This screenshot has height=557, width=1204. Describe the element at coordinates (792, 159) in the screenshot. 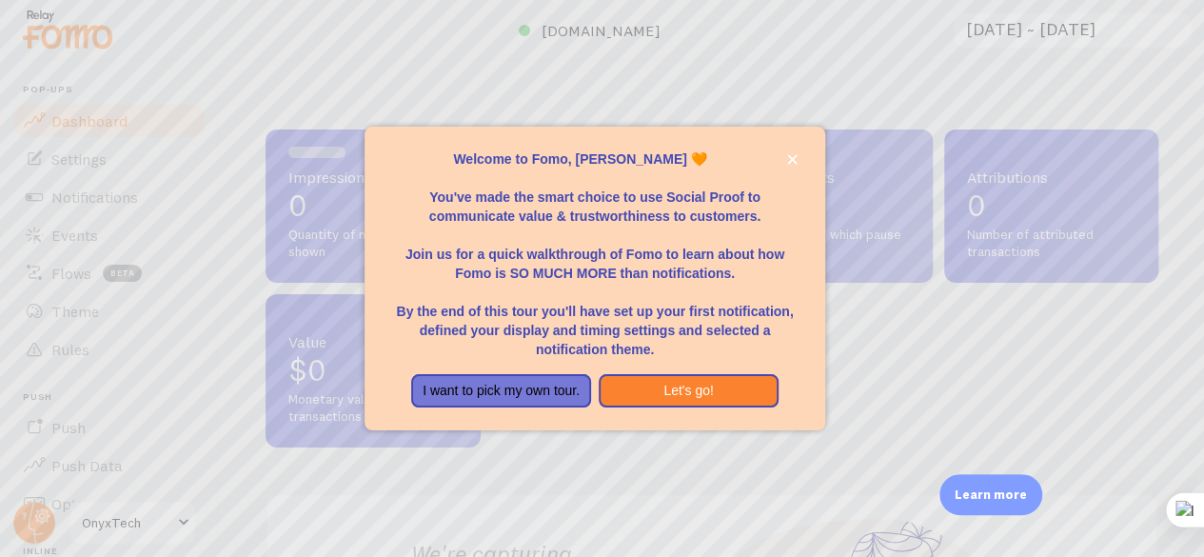

I see `button: close,` at that location.